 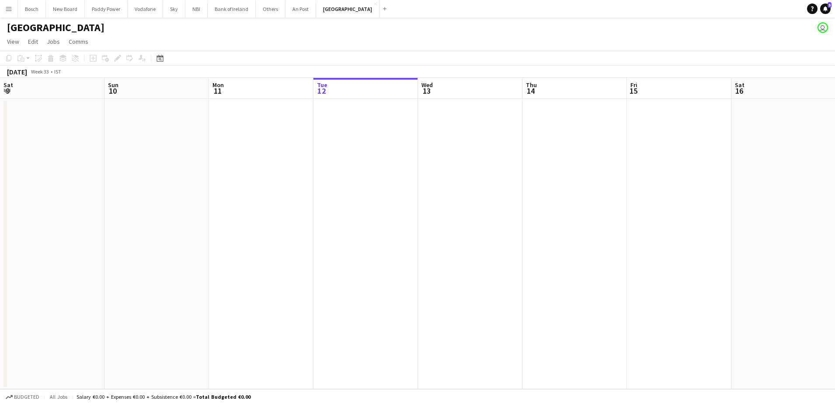 What do you see at coordinates (145, 9) in the screenshot?
I see `button: Vodafone` at bounding box center [145, 9].